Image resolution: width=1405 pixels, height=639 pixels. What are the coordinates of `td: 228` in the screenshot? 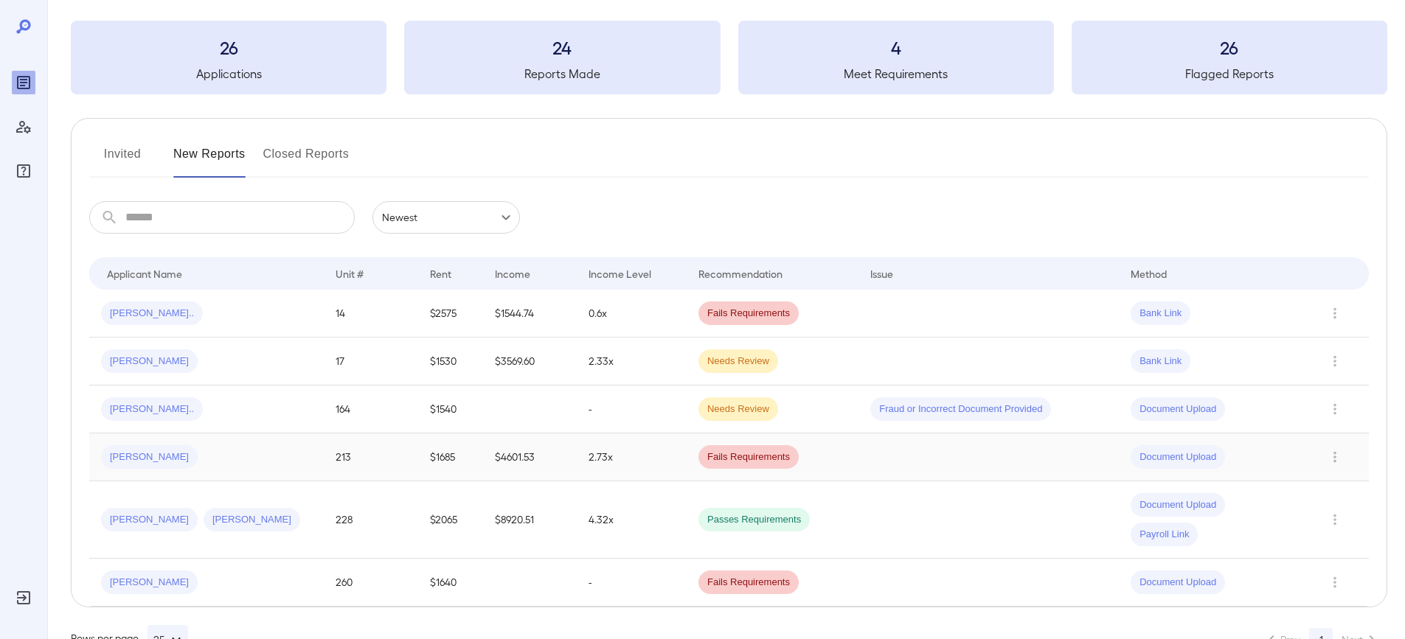 It's located at (370, 520).